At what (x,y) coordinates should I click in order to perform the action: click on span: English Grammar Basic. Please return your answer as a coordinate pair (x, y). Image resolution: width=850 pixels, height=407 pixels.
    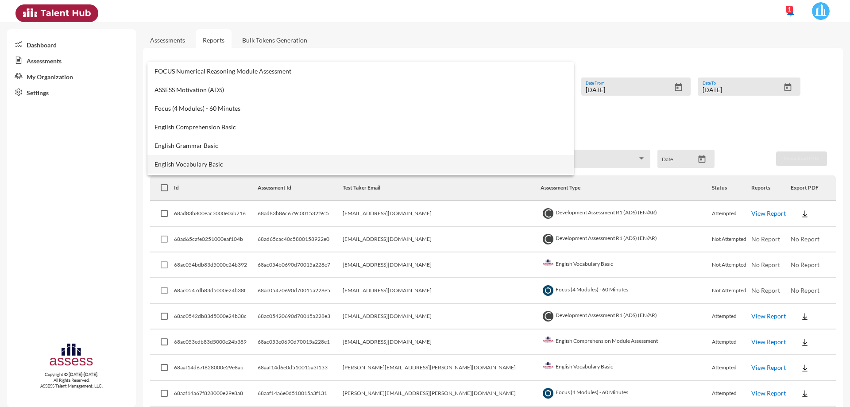
    Looking at the image, I should click on (361, 146).